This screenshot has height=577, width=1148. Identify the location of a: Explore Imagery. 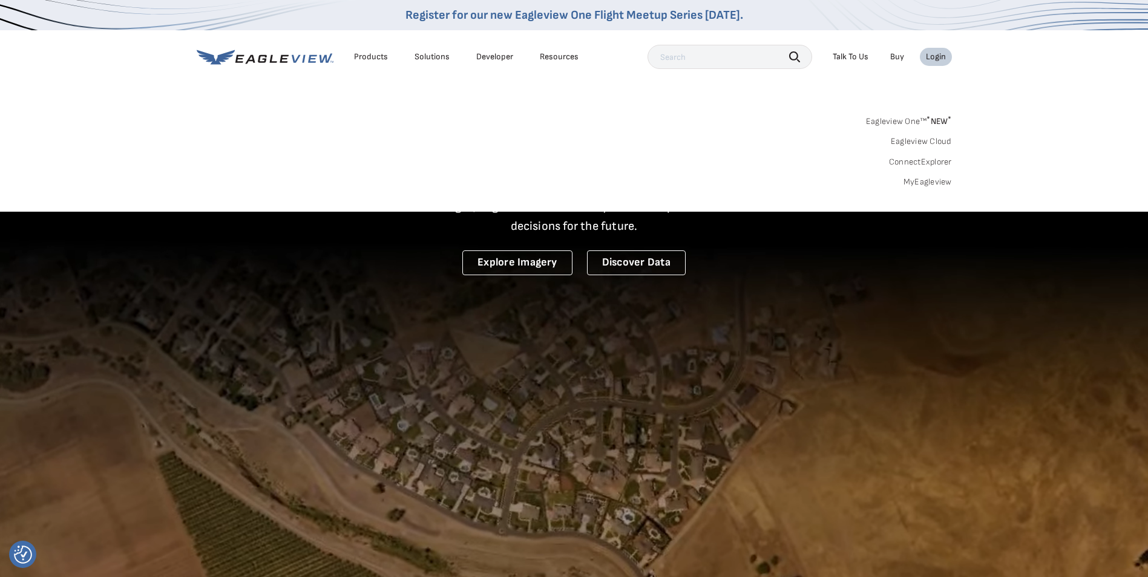
(517, 263).